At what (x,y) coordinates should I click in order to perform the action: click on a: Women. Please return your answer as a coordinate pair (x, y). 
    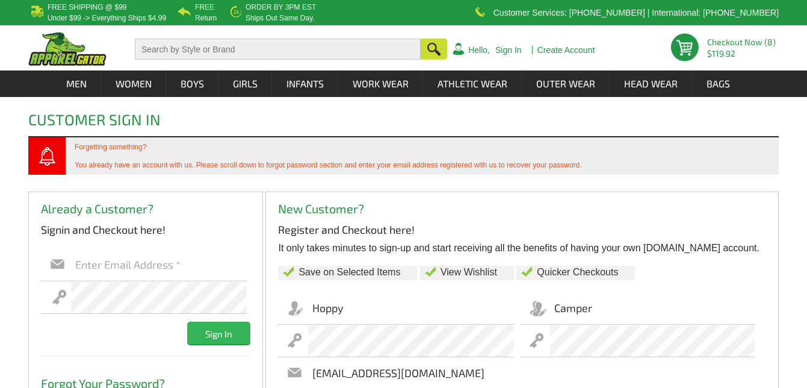
    Looking at the image, I should click on (134, 84).